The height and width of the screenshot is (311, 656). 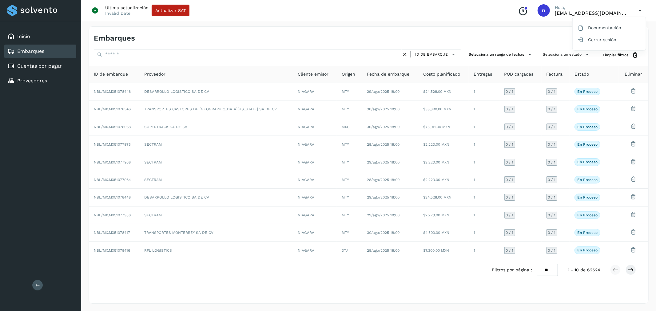 I want to click on div: Proveedores, so click(x=40, y=81).